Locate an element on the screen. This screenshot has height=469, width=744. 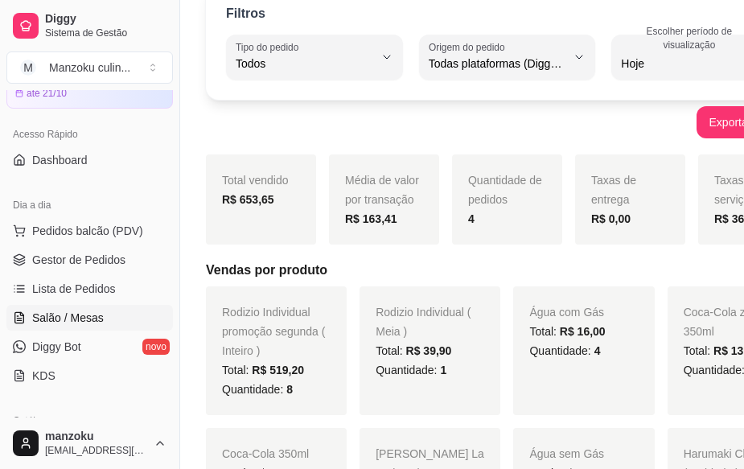
strong: R$ 653,65 is located at coordinates (248, 199).